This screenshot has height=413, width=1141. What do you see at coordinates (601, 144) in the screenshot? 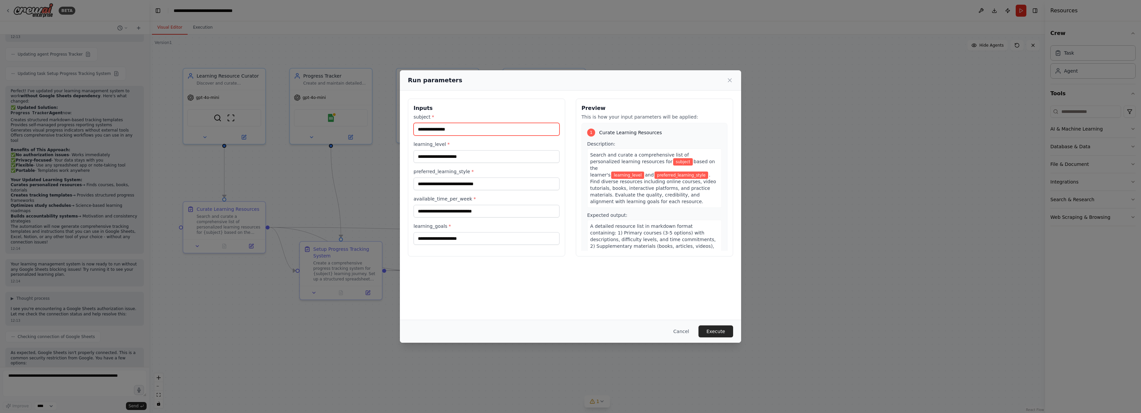
I see `span: Description:` at bounding box center [601, 144].